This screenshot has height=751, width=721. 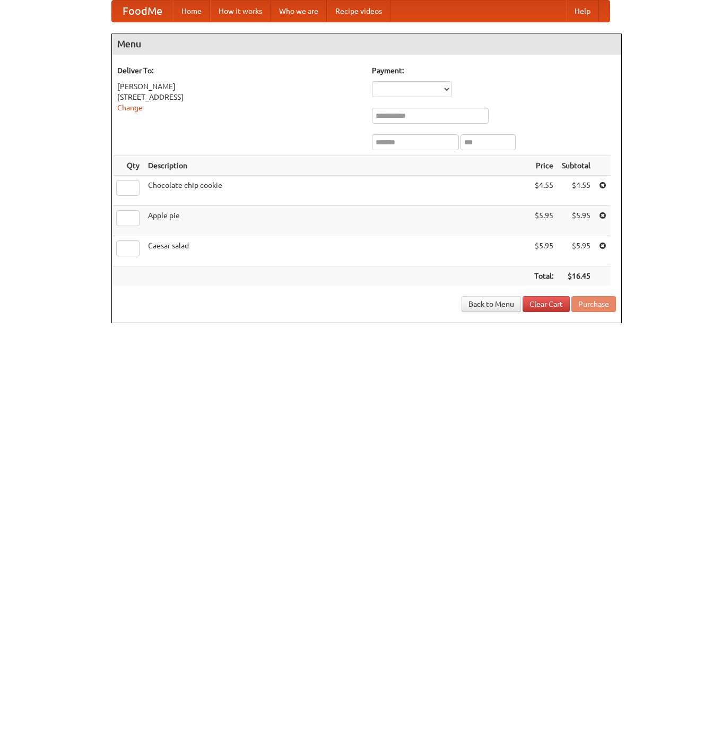 What do you see at coordinates (544, 276) in the screenshot?
I see `th: Total:` at bounding box center [544, 276].